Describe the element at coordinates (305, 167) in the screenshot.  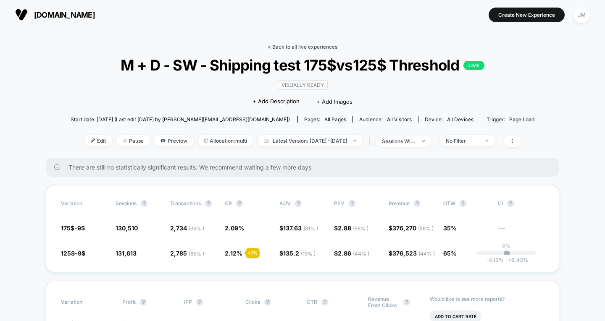
I see `span: There are still no statistically significant results. We recommend waiting a few more days` at that location.